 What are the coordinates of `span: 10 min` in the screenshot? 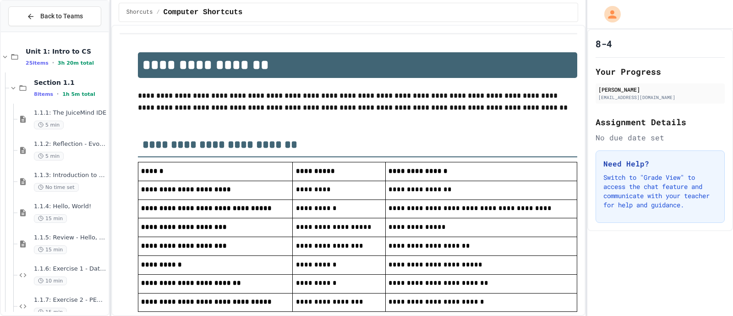 It's located at (50, 281).